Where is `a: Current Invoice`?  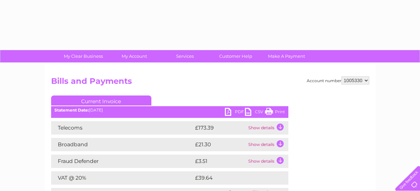
a: Current Invoice is located at coordinates (101, 101).